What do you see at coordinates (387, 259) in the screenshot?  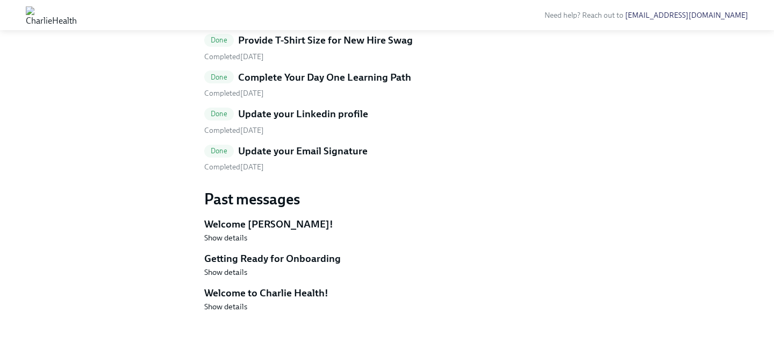 I see `h5: Getting Ready for Onboarding` at bounding box center [387, 259].